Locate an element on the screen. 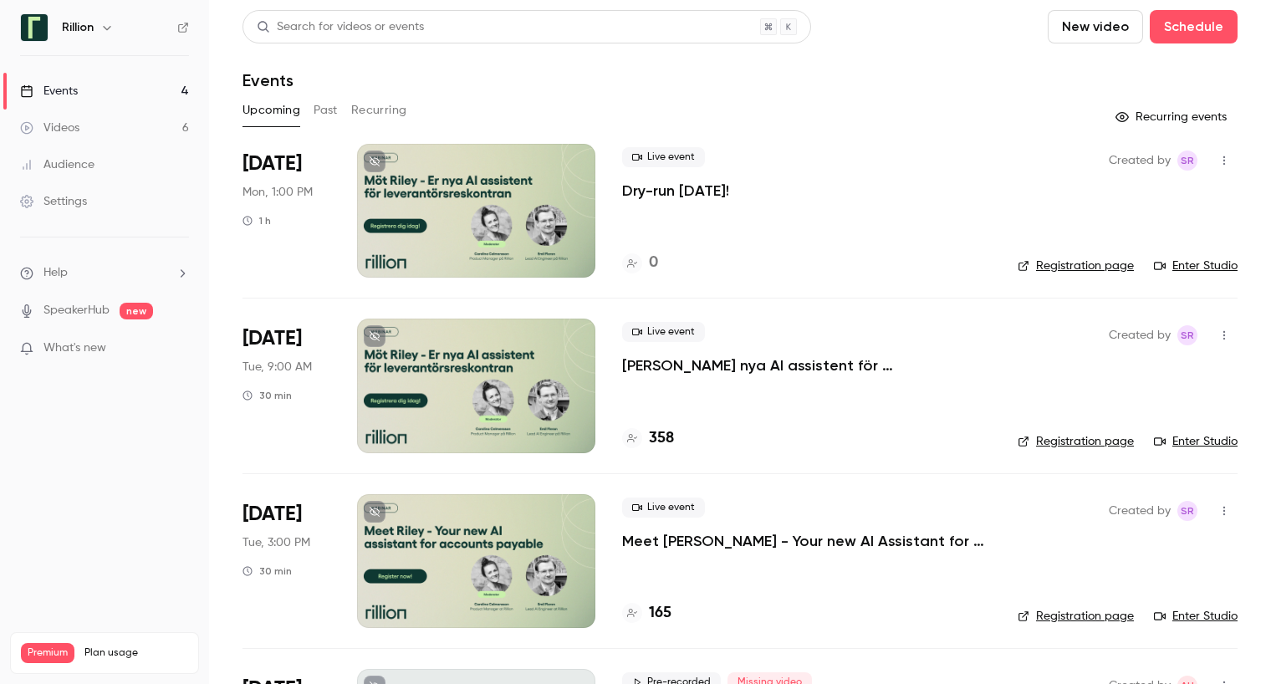 This screenshot has width=1271, height=684. button: Past is located at coordinates (325, 110).